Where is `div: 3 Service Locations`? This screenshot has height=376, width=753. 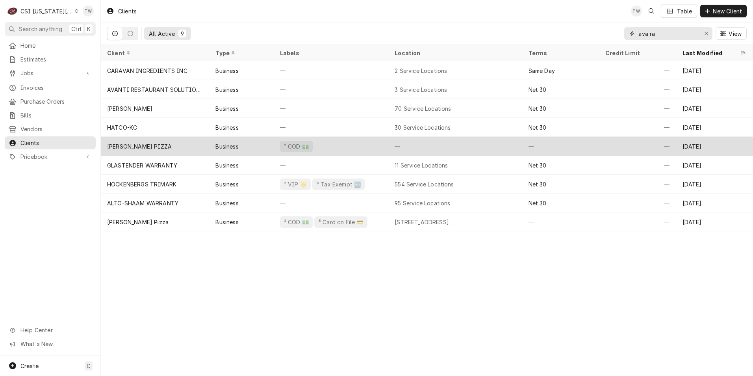 div: 3 Service Locations is located at coordinates (421, 89).